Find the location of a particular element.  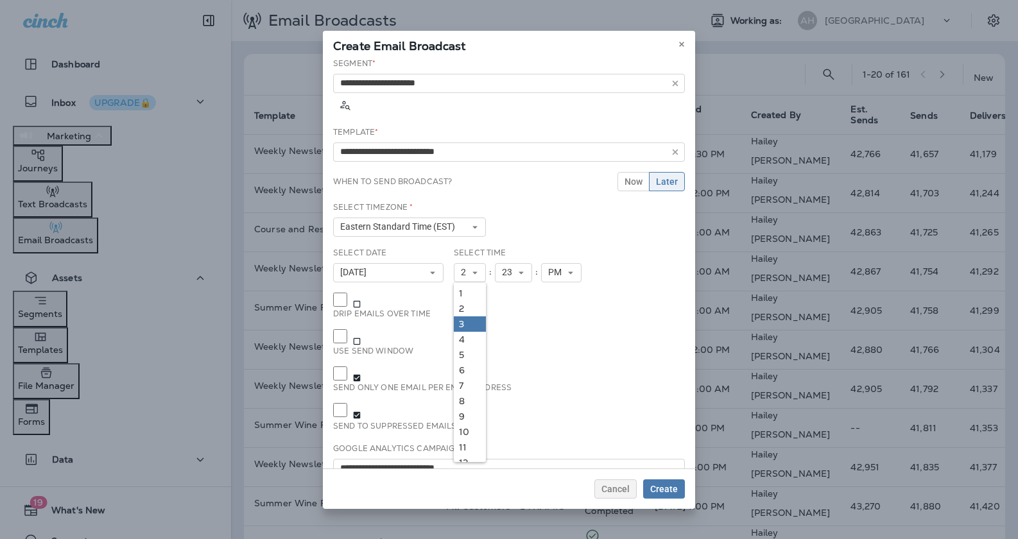

button: Create is located at coordinates (664, 489).